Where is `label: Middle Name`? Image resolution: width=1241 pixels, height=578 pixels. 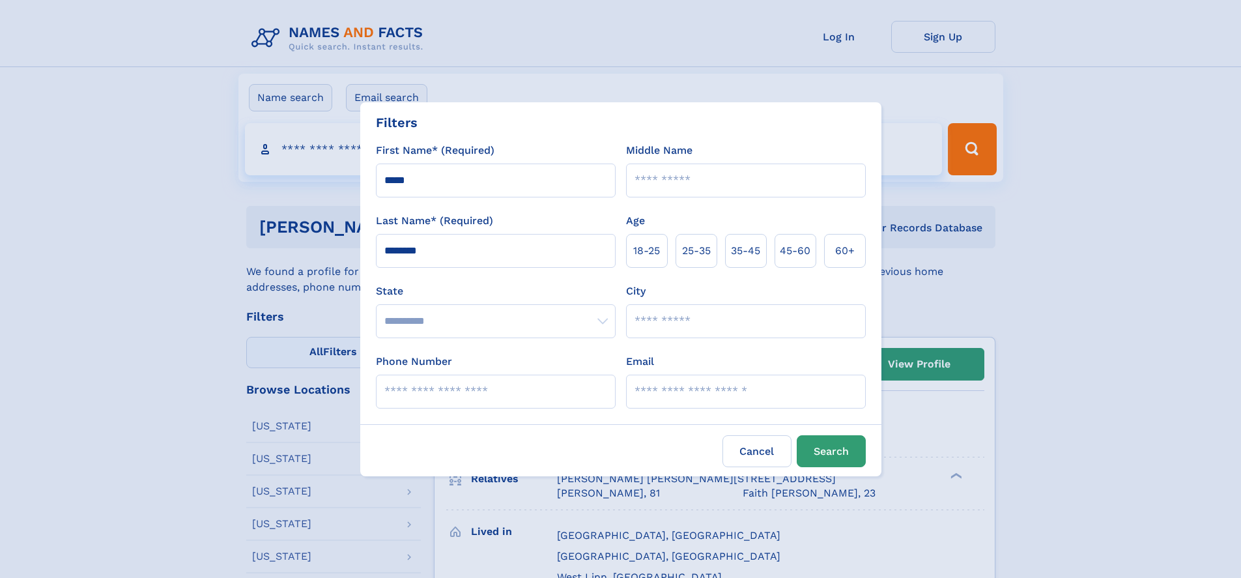
label: Middle Name is located at coordinates (659, 150).